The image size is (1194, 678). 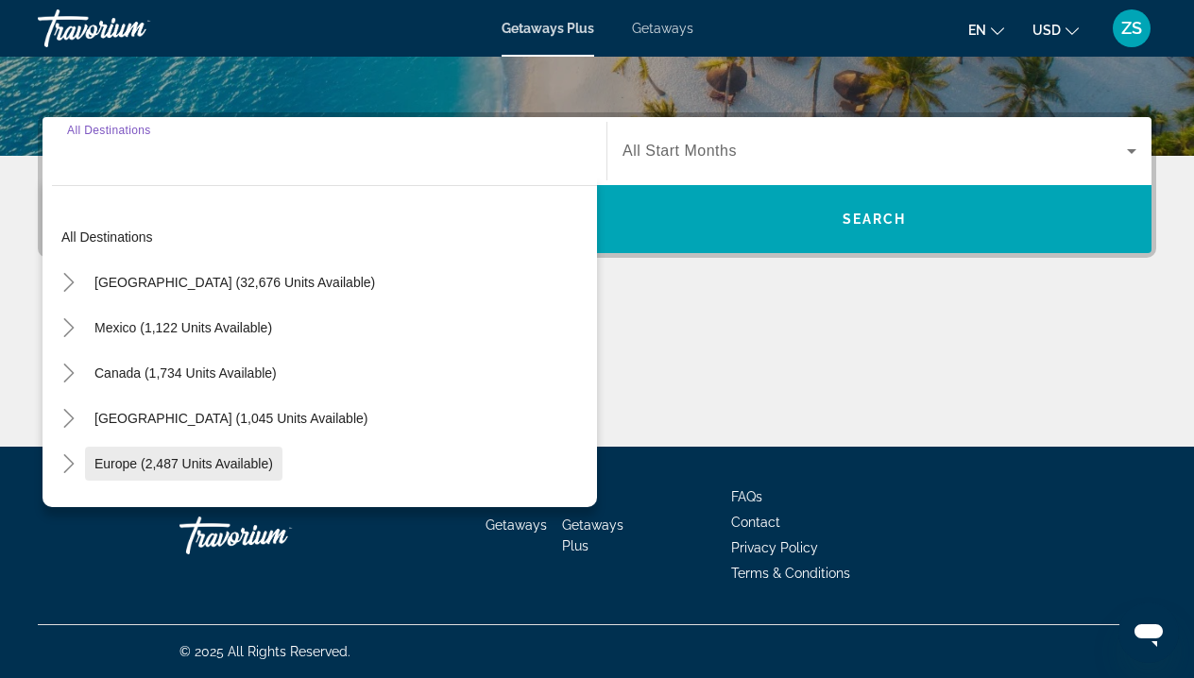 What do you see at coordinates (183, 464) in the screenshot?
I see `button: Europe (2,487 units available)` at bounding box center [183, 464].